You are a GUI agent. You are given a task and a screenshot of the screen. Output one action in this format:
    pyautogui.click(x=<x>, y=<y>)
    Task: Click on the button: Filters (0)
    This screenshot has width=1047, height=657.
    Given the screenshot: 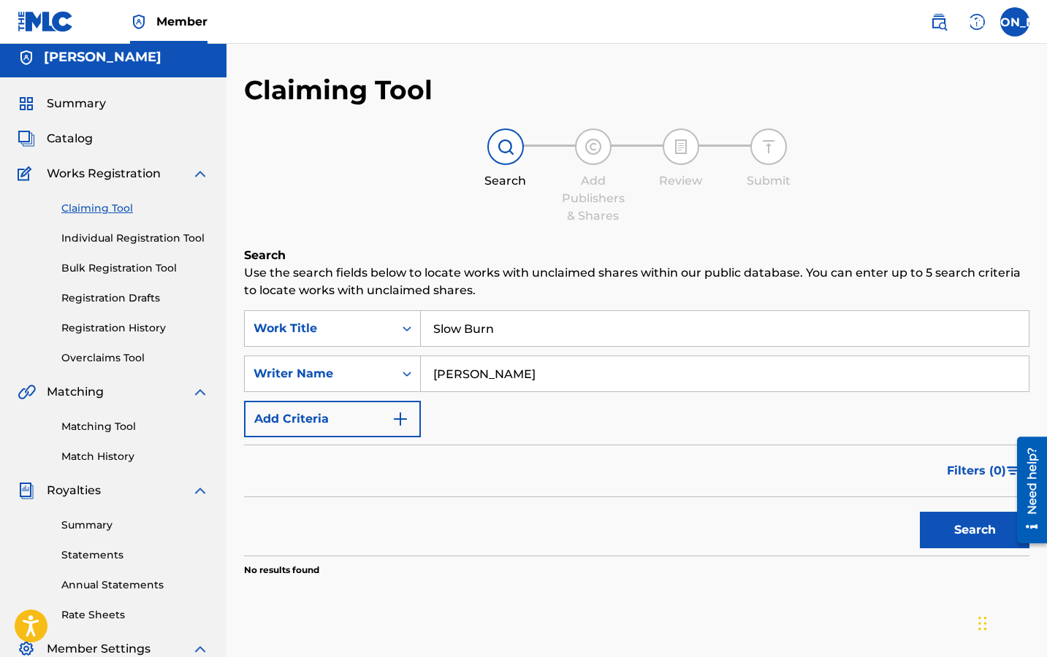 What is the action you would take?
    pyautogui.click(x=983, y=471)
    